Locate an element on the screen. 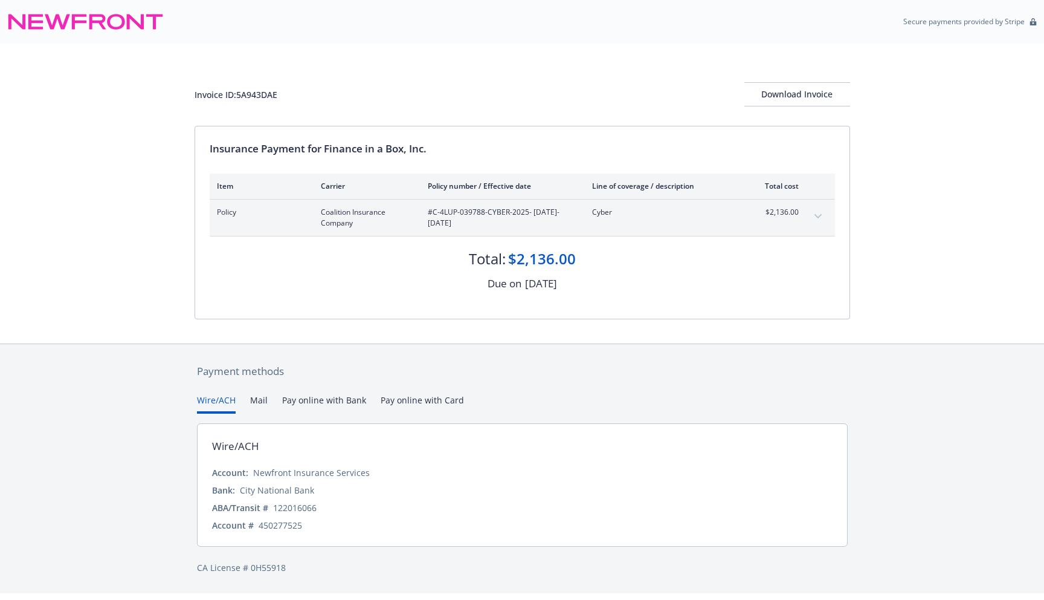 The height and width of the screenshot is (600, 1044). button: Pay online with Bank is located at coordinates (324, 403).